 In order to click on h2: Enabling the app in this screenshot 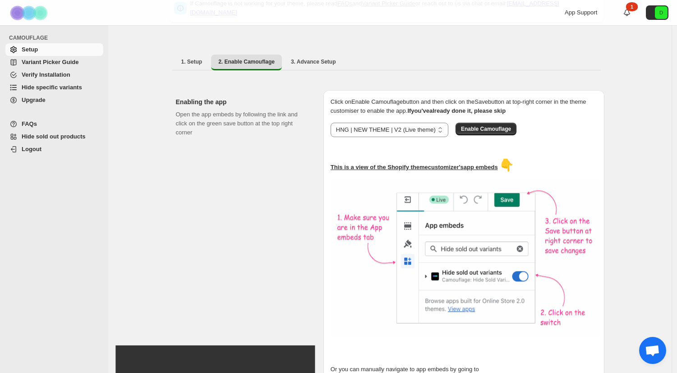, I will do `click(242, 102)`.